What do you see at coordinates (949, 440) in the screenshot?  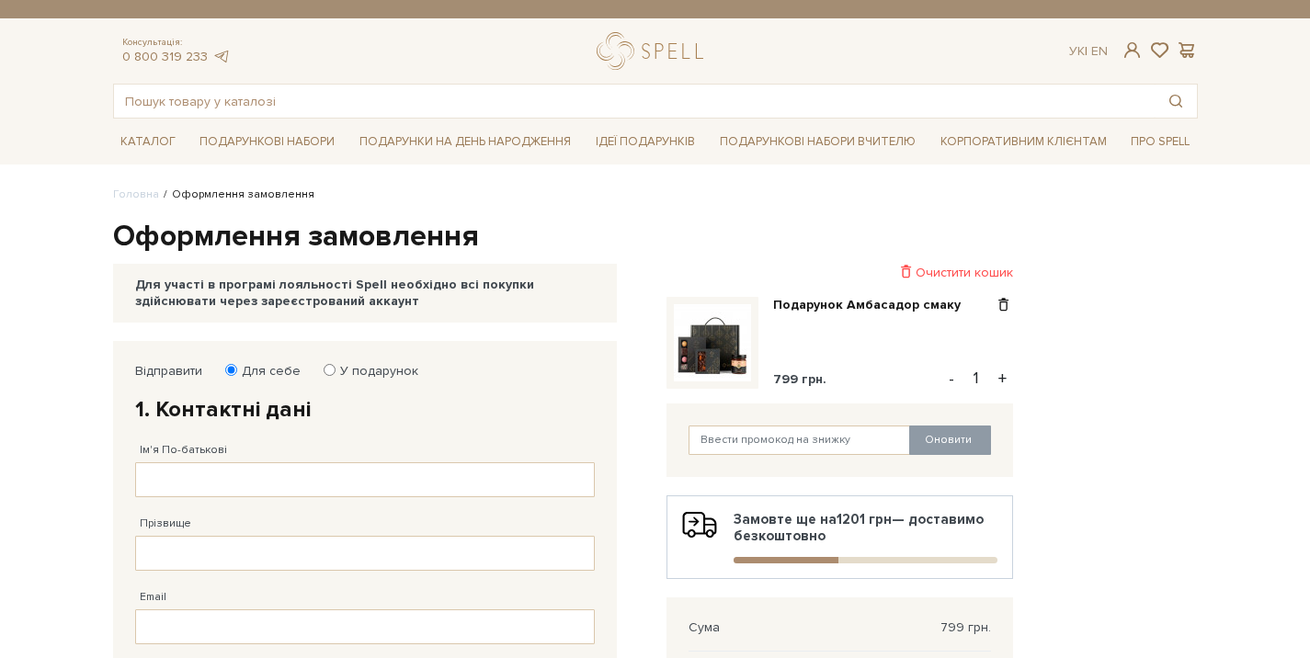 I see `button: Оновити` at bounding box center [949, 440].